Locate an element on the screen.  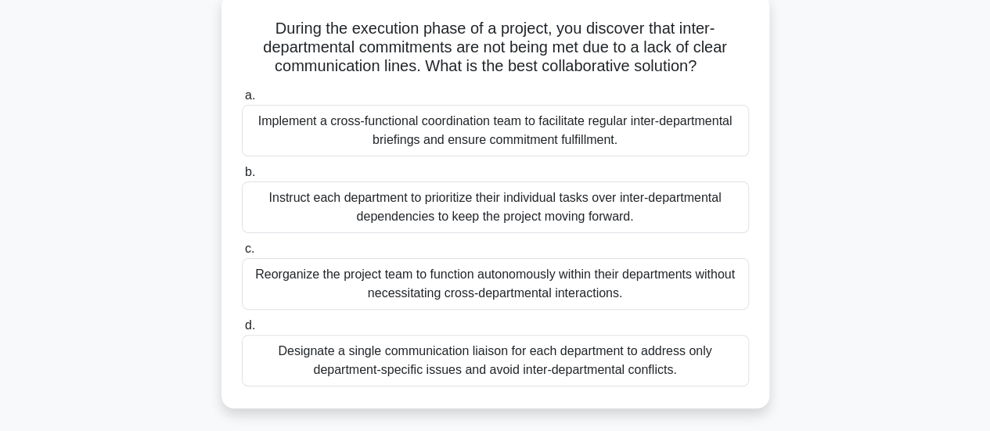
span: b. is located at coordinates (250, 171).